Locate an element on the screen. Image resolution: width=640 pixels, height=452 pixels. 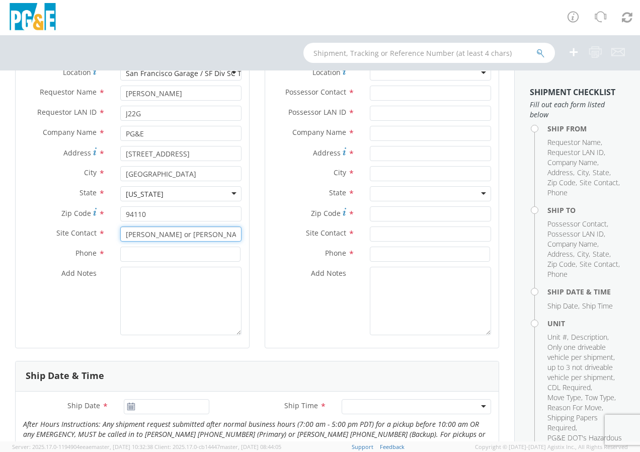
h4: Ship From is located at coordinates (586, 128).